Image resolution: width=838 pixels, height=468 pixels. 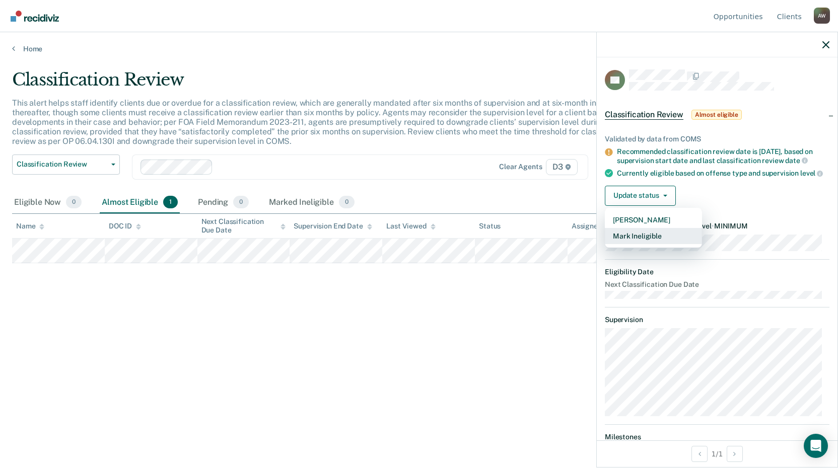 What do you see at coordinates (332, 226) in the screenshot?
I see `div: Supervision End Date` at bounding box center [332, 226].